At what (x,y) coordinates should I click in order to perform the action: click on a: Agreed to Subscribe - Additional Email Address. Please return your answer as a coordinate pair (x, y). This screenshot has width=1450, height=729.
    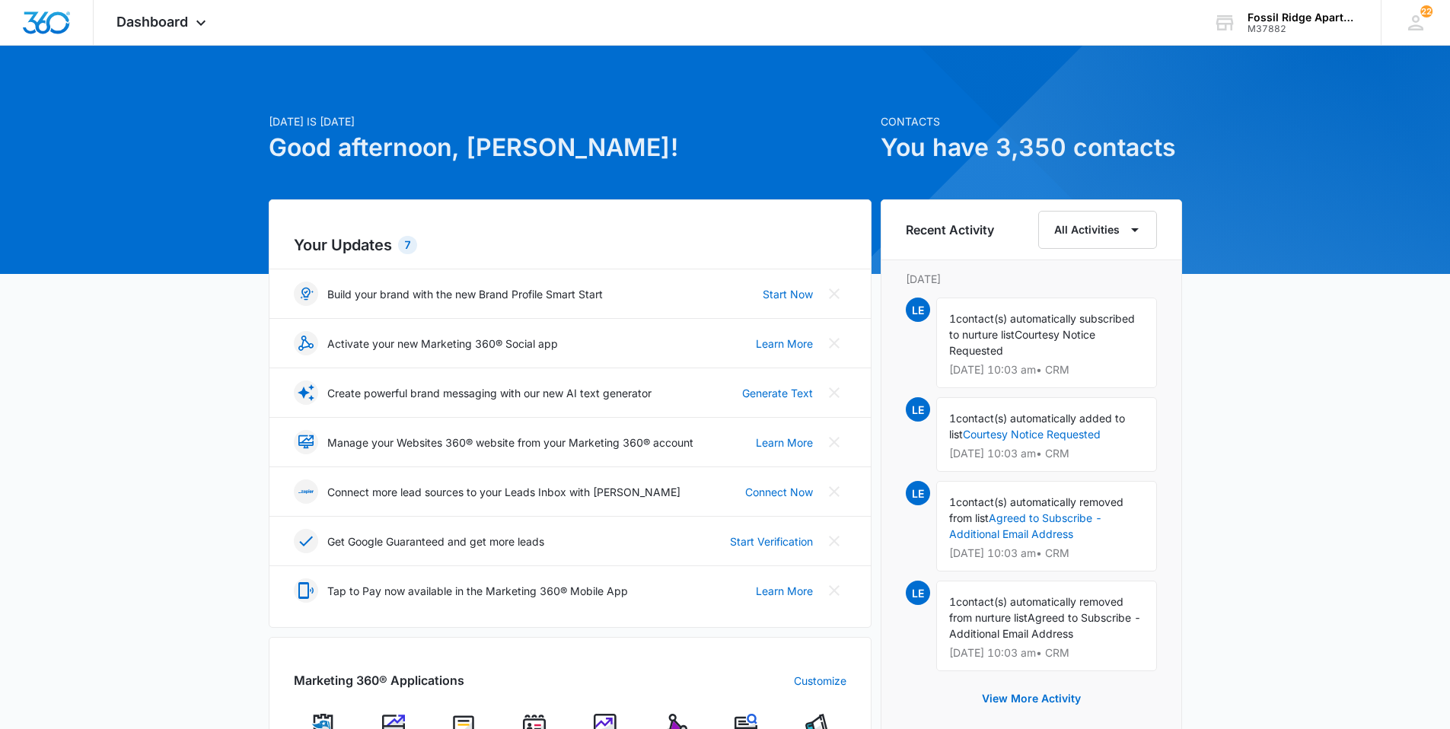
    Looking at the image, I should click on (1025, 526).